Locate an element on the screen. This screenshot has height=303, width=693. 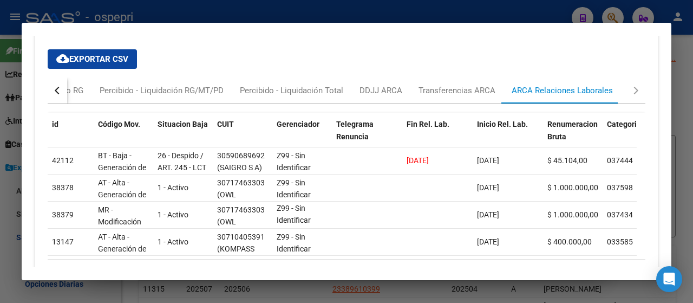
datatable-header-cell: Situacion Baja is located at coordinates (183, 136).